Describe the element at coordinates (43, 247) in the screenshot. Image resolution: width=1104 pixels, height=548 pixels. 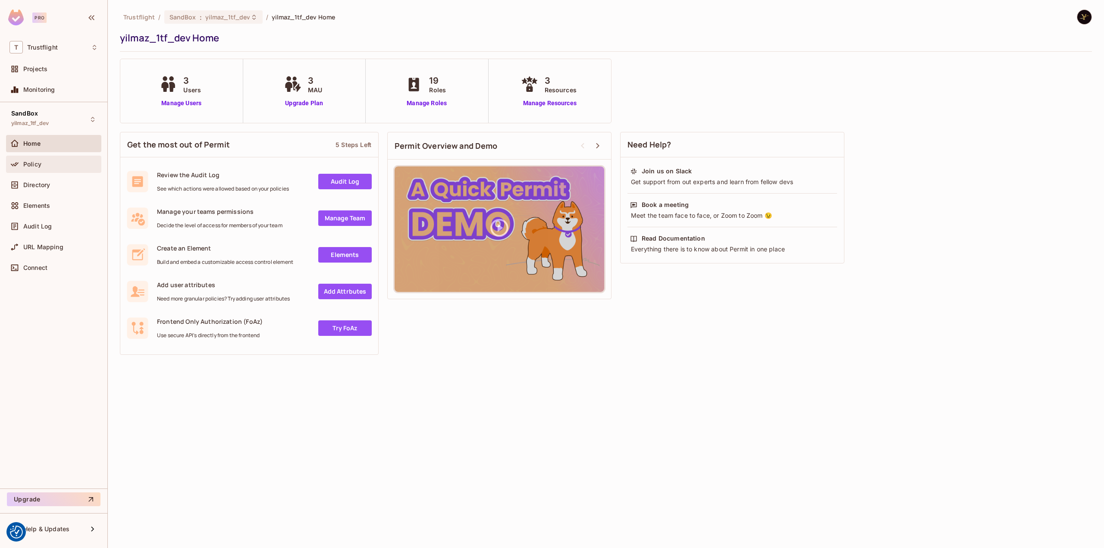
I see `span: URL Mapping` at that location.